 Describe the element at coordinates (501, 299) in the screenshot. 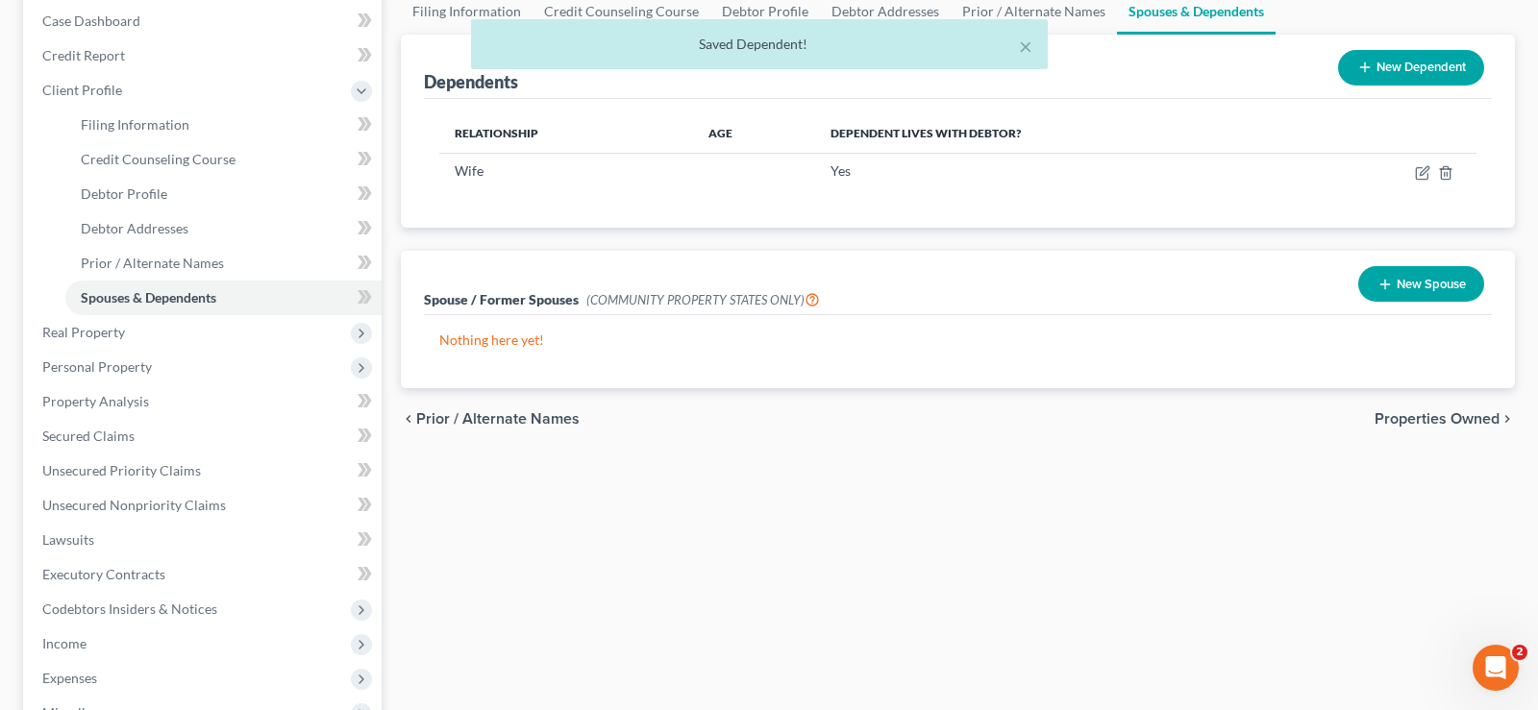

I see `span: Spouse / Former Spouses` at that location.